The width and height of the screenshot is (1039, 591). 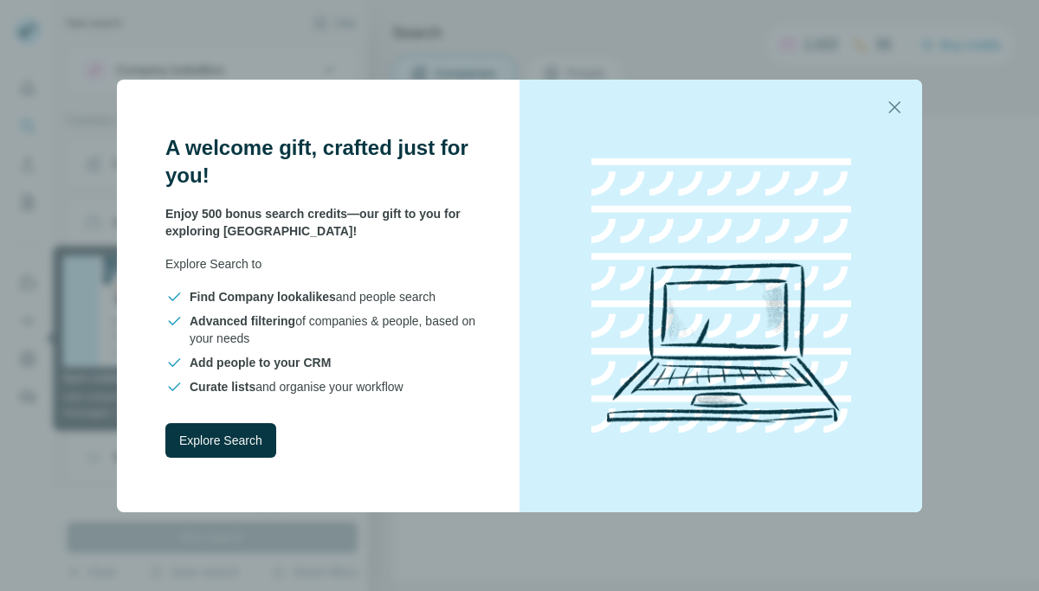 I want to click on span: Find Company lookalikes, so click(x=262, y=297).